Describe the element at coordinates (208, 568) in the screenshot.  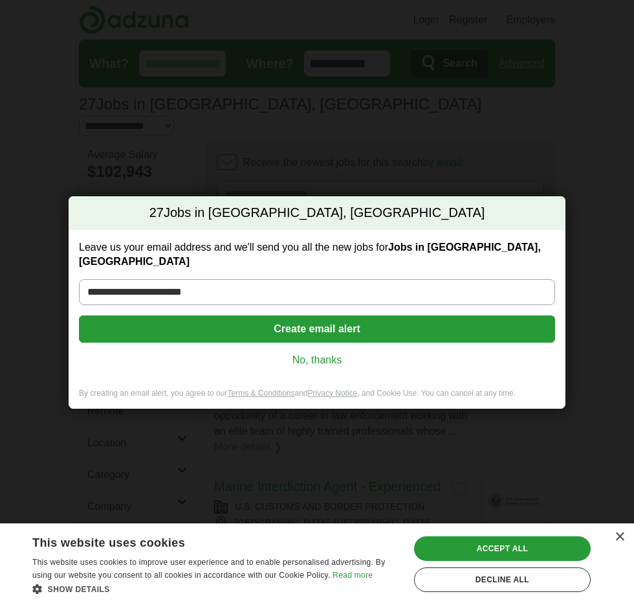
I see `span: This website uses cookies to improve user experience and to enable personalised advertising. By u...` at that location.